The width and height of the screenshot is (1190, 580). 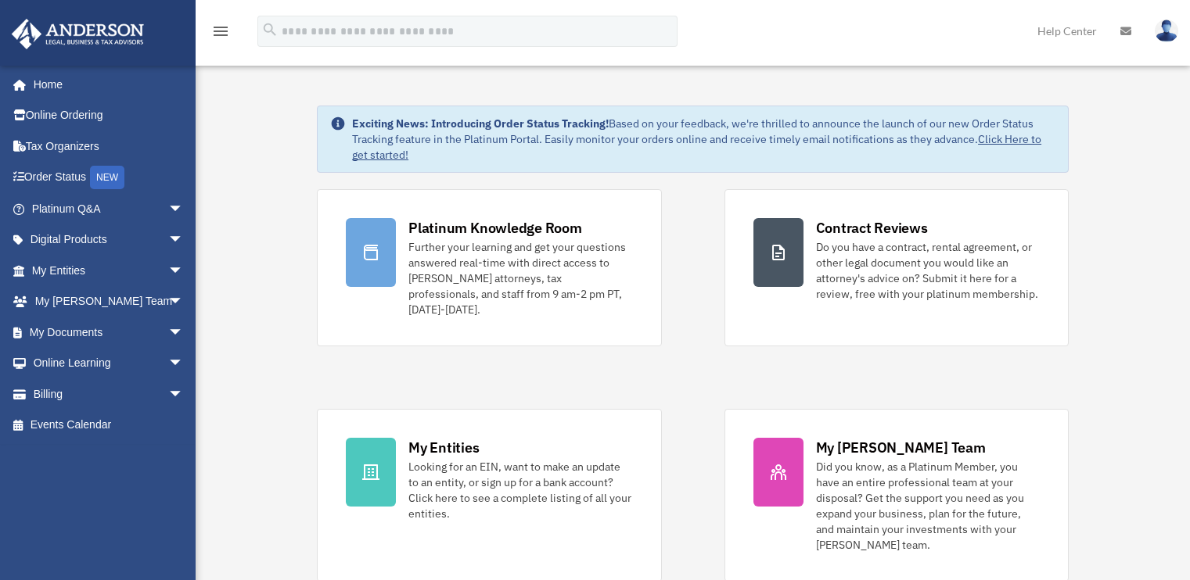 What do you see at coordinates (1166, 31) in the screenshot?
I see `img: User Pic` at bounding box center [1166, 31].